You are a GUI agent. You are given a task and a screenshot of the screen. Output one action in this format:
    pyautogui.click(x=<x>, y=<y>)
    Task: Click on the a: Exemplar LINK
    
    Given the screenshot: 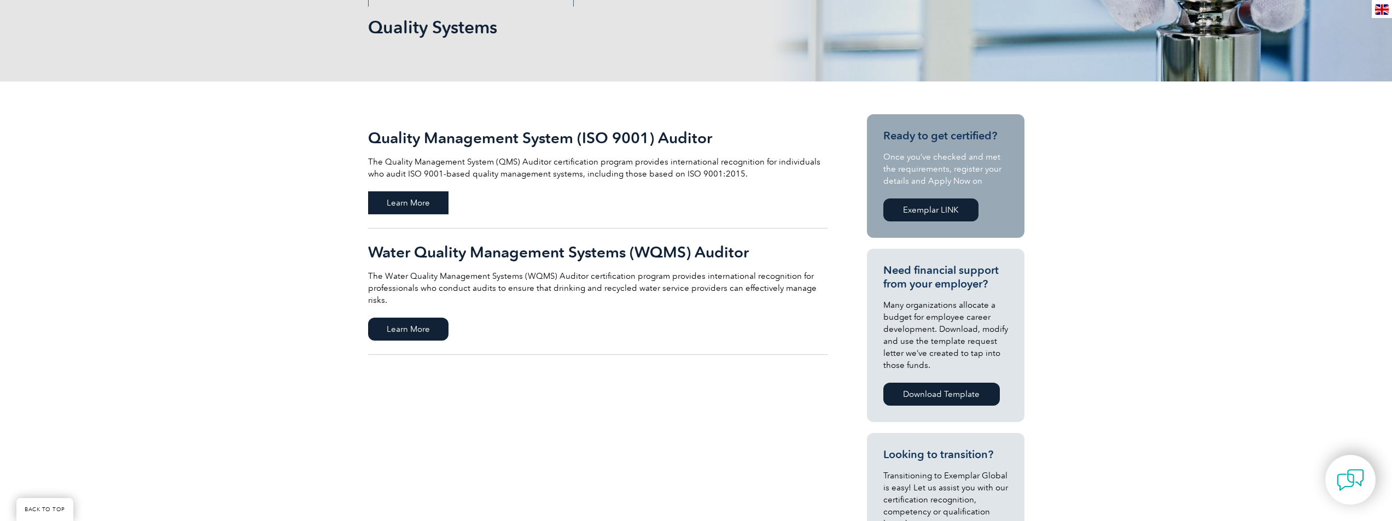 What is the action you would take?
    pyautogui.click(x=931, y=210)
    